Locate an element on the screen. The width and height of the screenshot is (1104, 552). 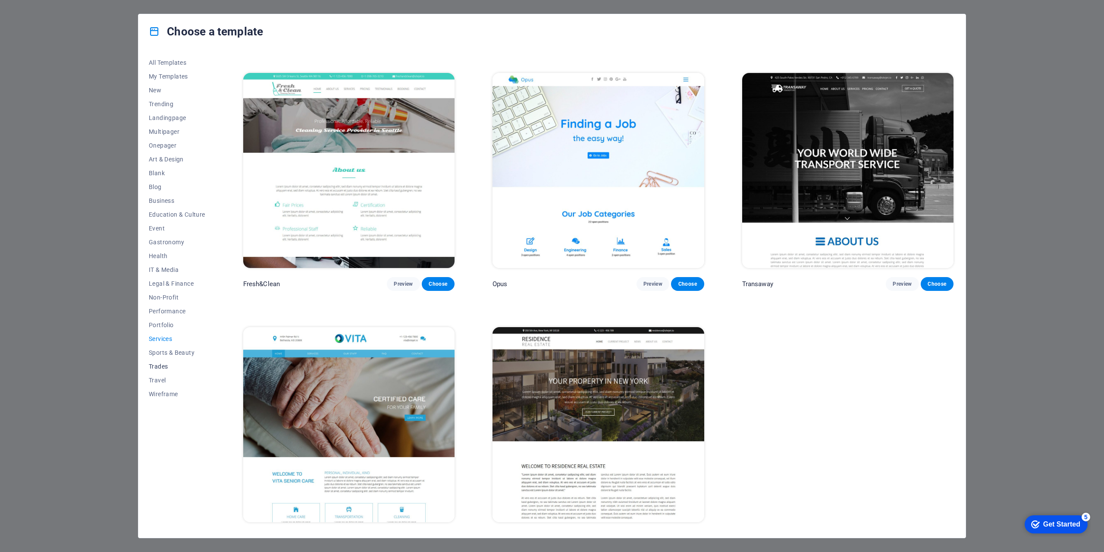
button: Trending is located at coordinates (177, 104).